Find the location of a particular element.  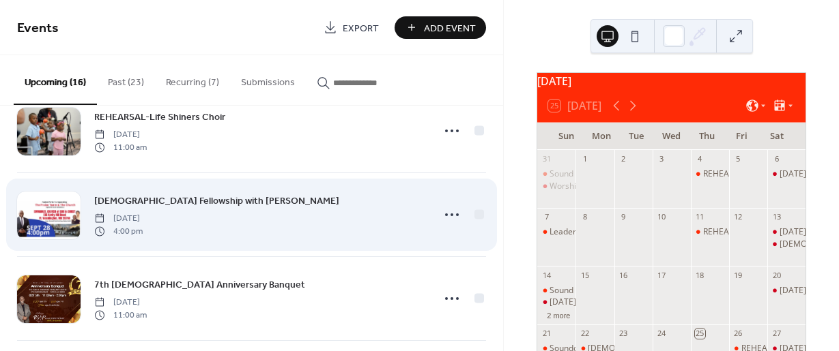

a: Add Event is located at coordinates (440, 27).